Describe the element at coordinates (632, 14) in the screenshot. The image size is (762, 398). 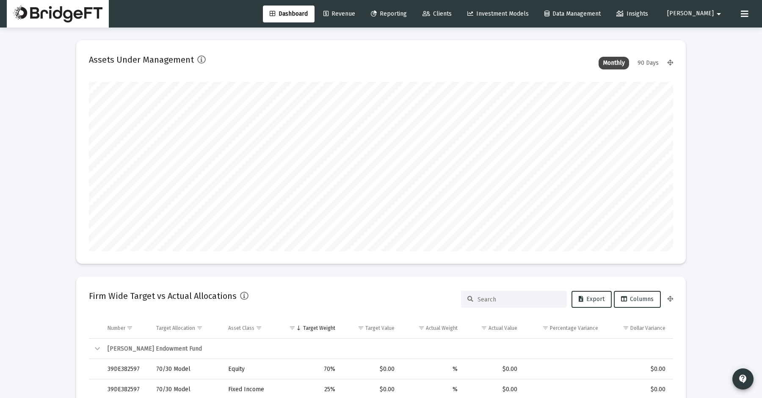
I see `span: Insights` at that location.